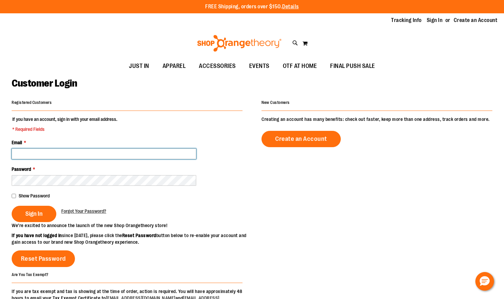  What do you see at coordinates (139, 66) in the screenshot?
I see `span: JUST IN` at bounding box center [139, 66].